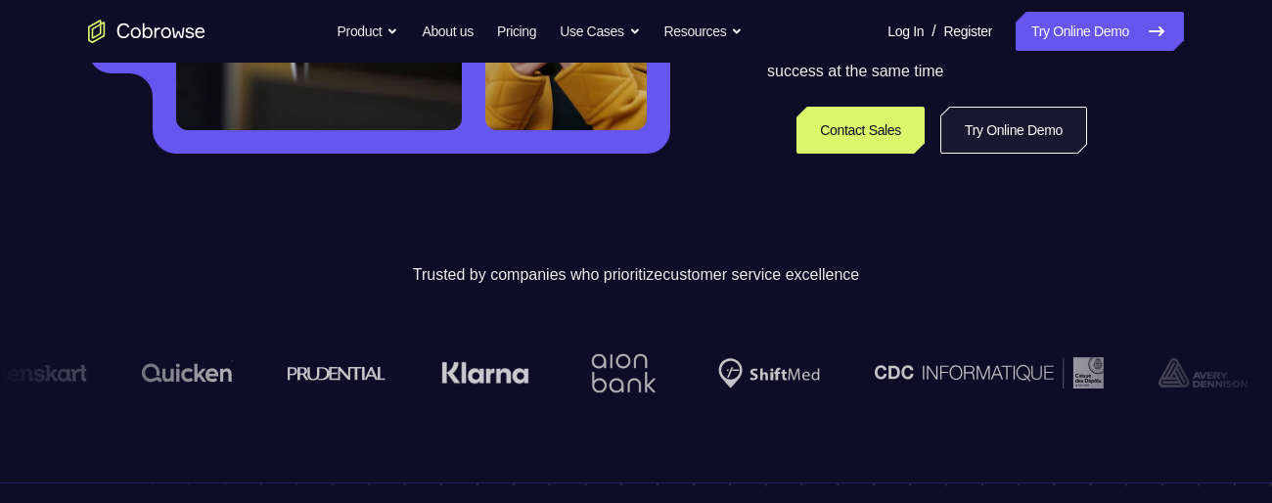  What do you see at coordinates (760, 274) in the screenshot?
I see `span: customer service excellence` at bounding box center [760, 274].